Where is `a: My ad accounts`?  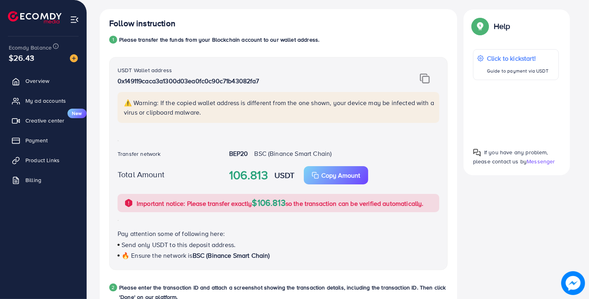 a: My ad accounts is located at coordinates (43, 101).